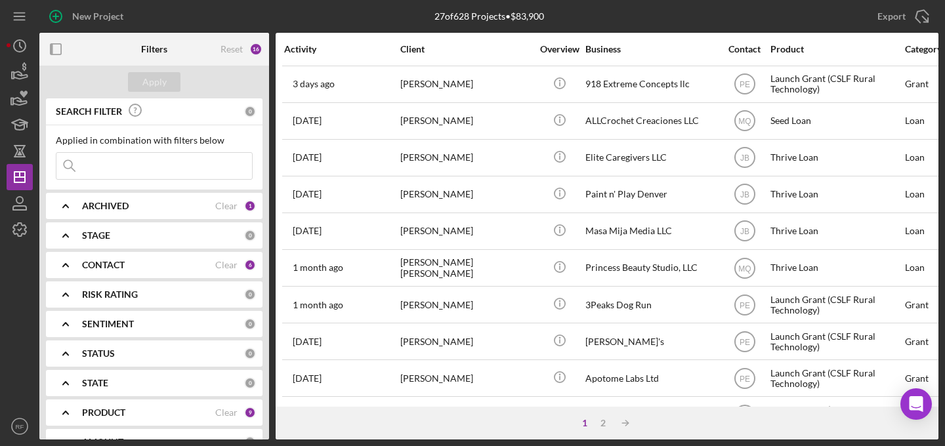  I want to click on div: Paint n' Play Denver, so click(651, 194).